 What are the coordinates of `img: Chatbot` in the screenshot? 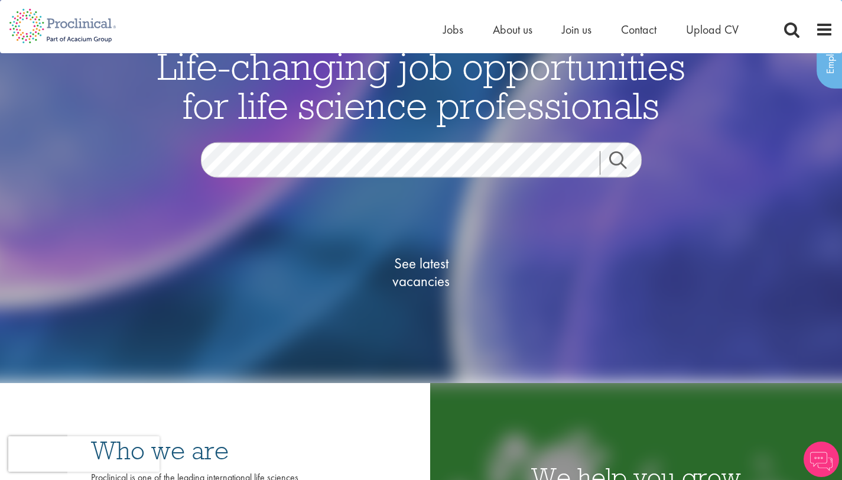 It's located at (821, 459).